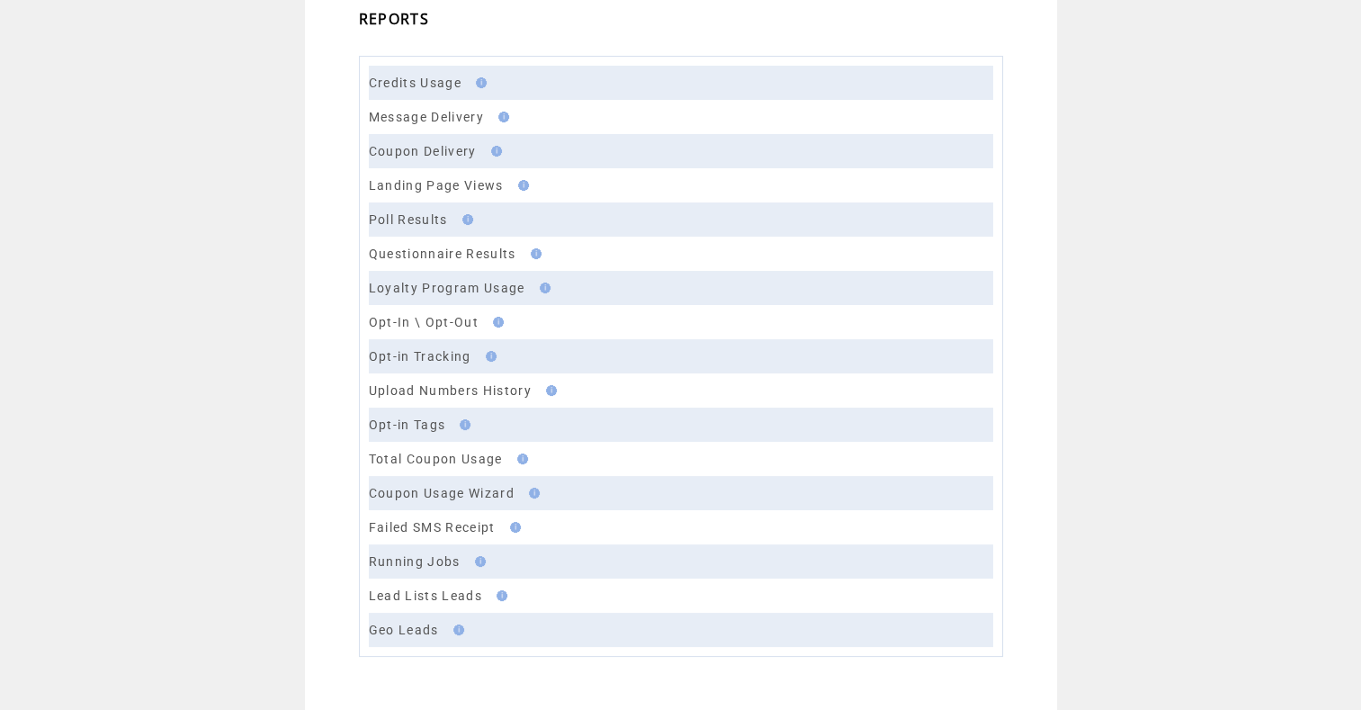 The width and height of the screenshot is (1361, 710). What do you see at coordinates (415, 561) in the screenshot?
I see `a: Running Jobs` at bounding box center [415, 561].